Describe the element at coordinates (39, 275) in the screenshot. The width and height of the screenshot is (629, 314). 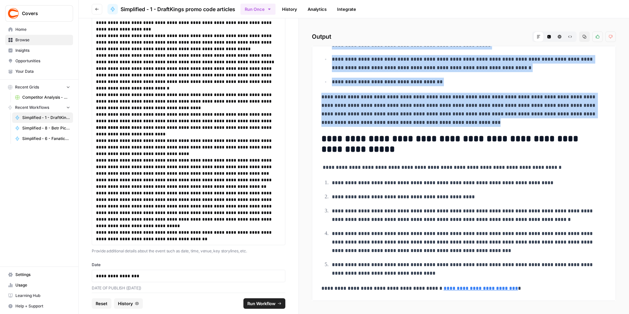
I see `a: Settings` at that location.